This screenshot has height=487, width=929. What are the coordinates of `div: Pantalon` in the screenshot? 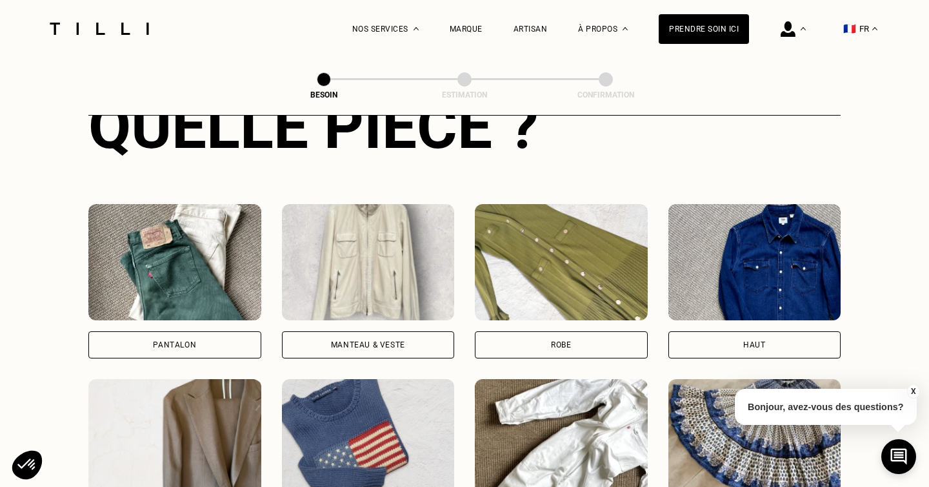 It's located at (174, 345).